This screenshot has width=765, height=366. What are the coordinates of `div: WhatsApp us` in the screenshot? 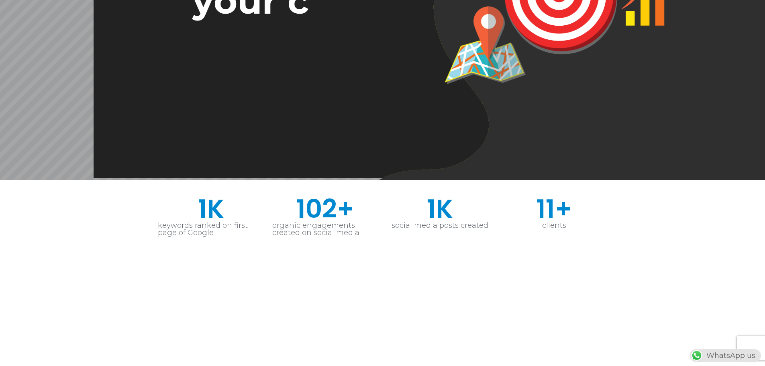 It's located at (726, 356).